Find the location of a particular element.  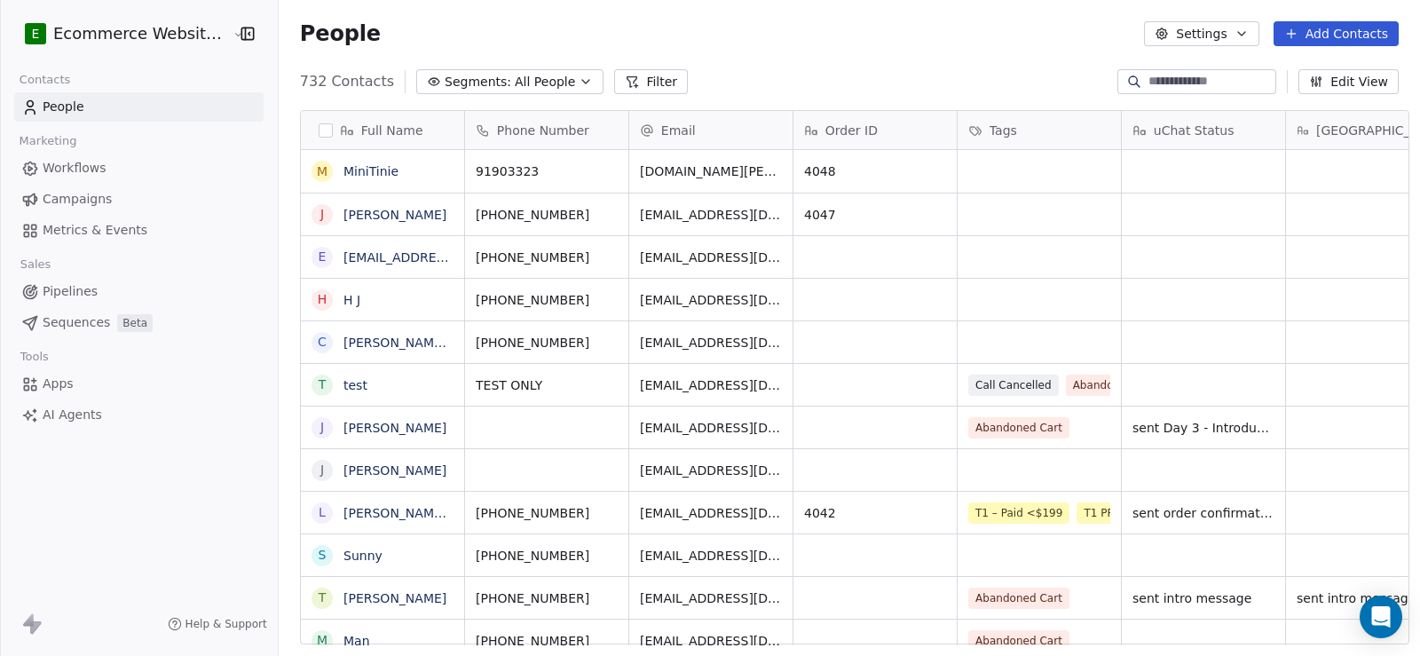

span: sent Day 3 - Introduction to our service is located at coordinates (1203, 428).